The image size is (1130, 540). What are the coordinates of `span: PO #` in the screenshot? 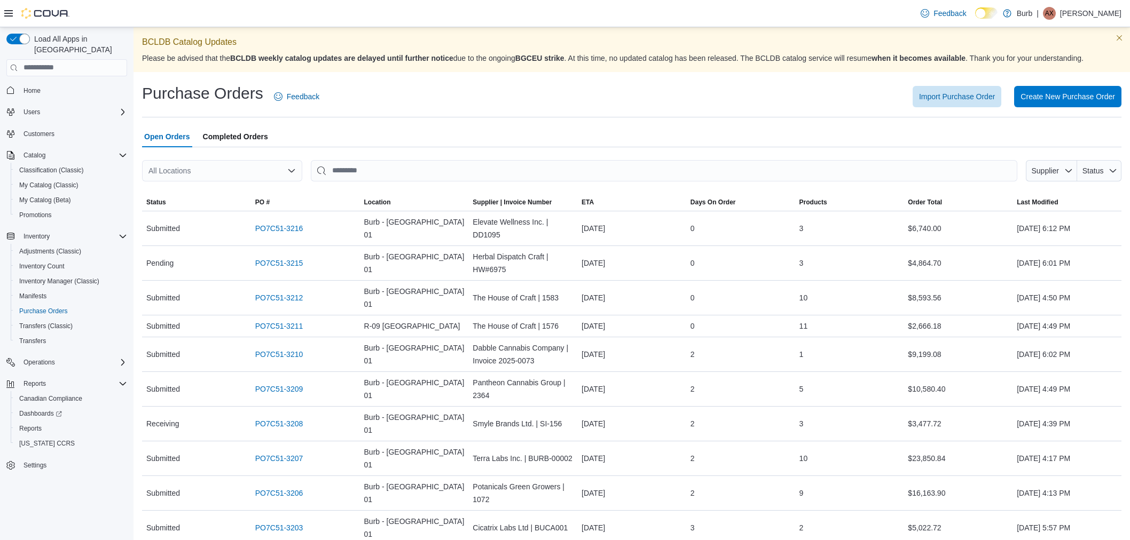 It's located at (262, 202).